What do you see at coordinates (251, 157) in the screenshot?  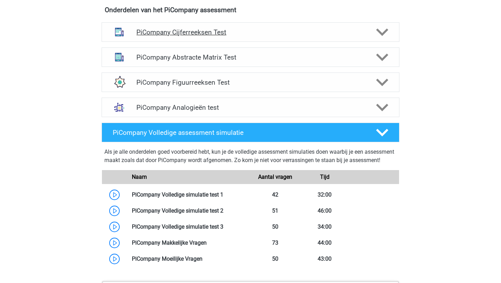 I see `div: Als je alle onderdelen goed voorbereid hebt, kun je de volledige assessment simulaties doen waarb...` at bounding box center [251, 157].